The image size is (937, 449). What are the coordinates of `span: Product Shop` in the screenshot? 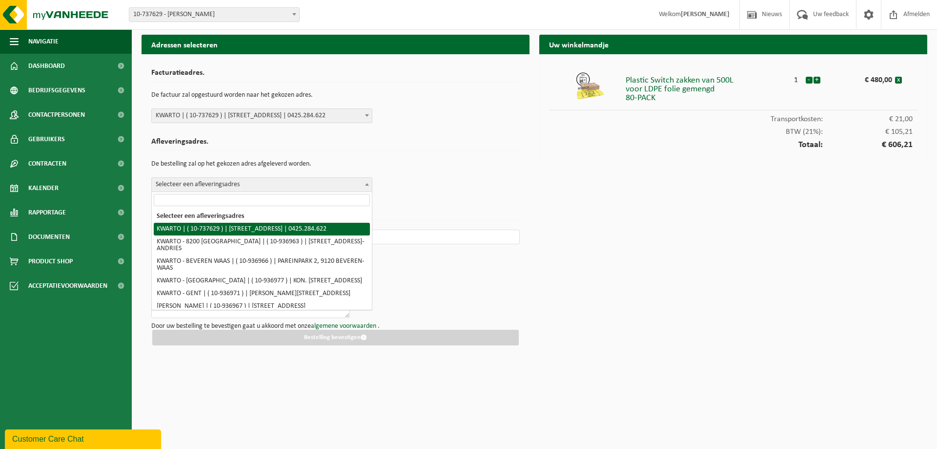 It's located at (50, 261).